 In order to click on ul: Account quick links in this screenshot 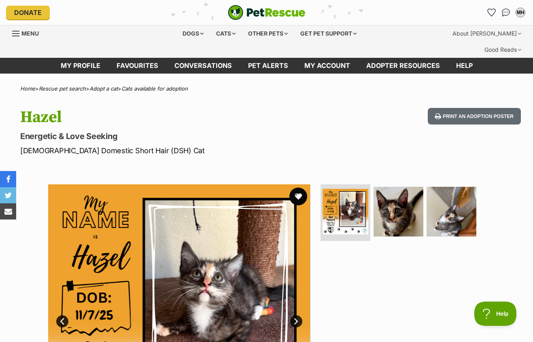, I will do `click(506, 13)`.